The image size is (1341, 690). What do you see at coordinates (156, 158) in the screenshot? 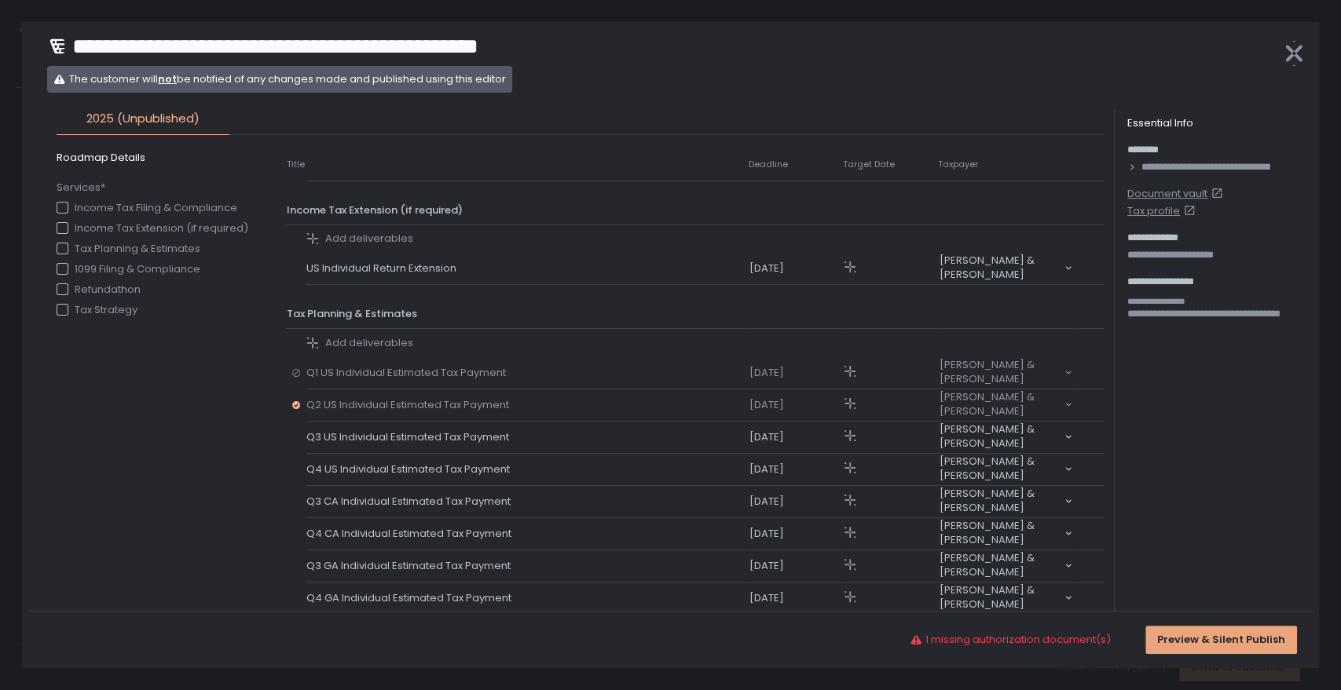
I see `span: Roadmap Details` at bounding box center [156, 158].